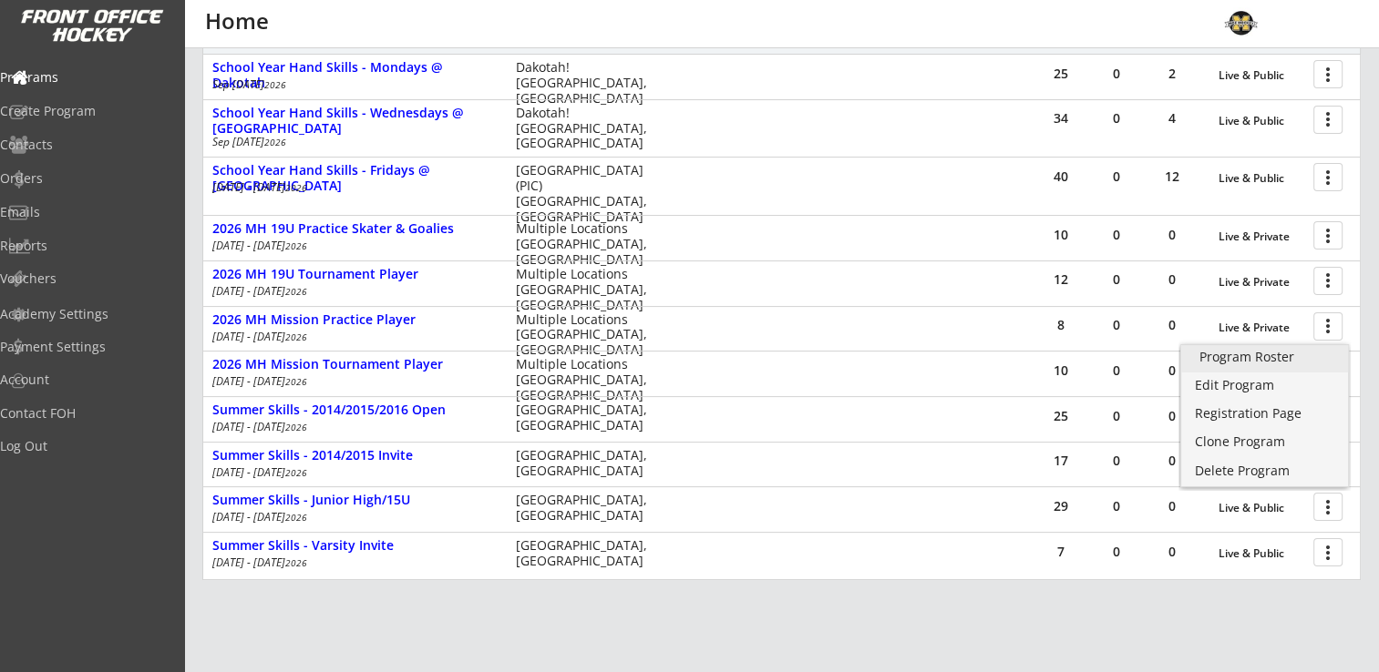  What do you see at coordinates (1172, 118) in the screenshot?
I see `div: 4` at bounding box center [1172, 118].